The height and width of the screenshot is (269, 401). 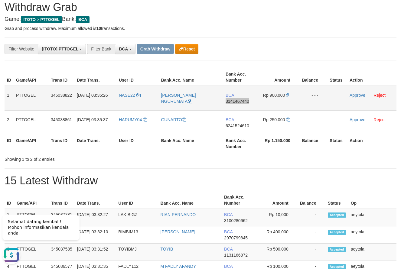 What do you see at coordinates (238, 101) in the screenshot?
I see `span: Copy 3141467440 to clipboard` at bounding box center [238, 101].